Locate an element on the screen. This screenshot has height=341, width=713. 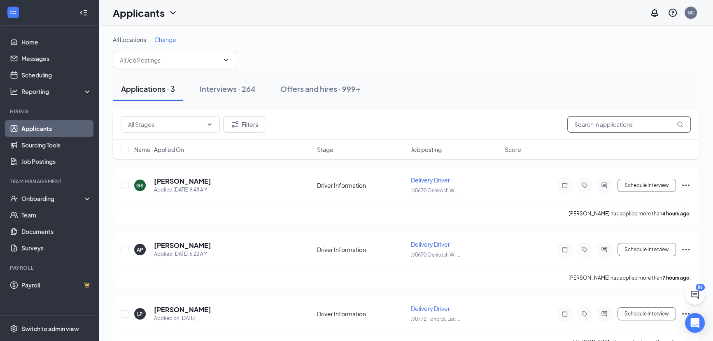
span: JJ0772 Fond du Lac ... is located at coordinates (435, 319).